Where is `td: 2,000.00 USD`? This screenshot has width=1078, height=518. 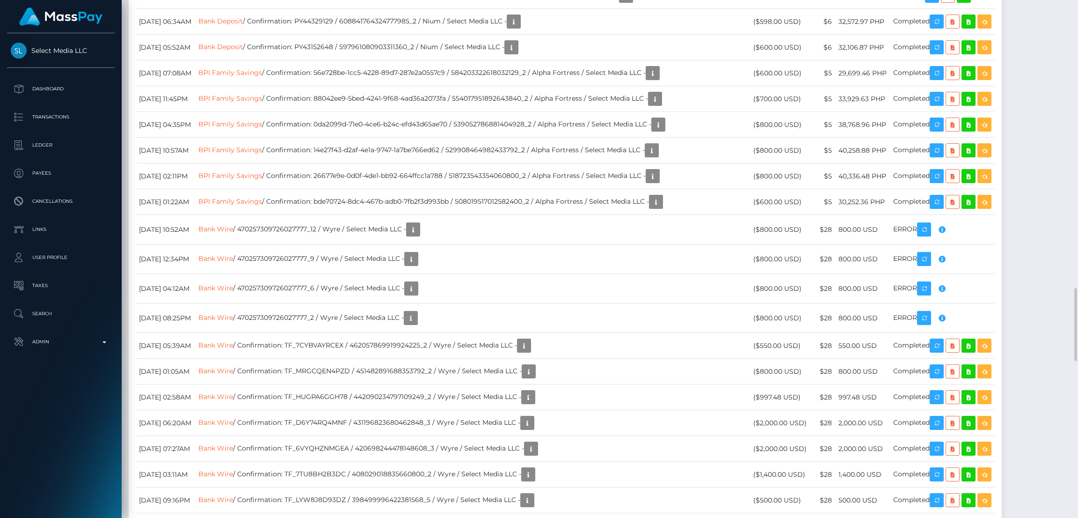
td: 2,000.00 USD is located at coordinates (862, 448).